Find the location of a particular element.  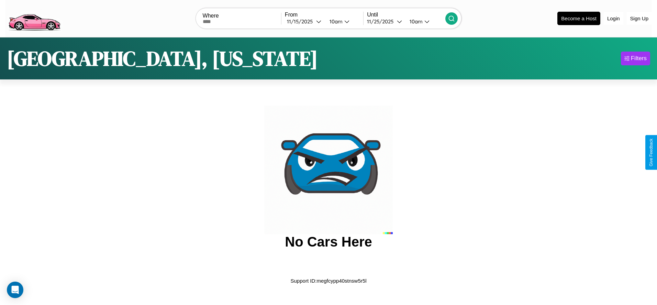

div: Filters is located at coordinates (639, 58).